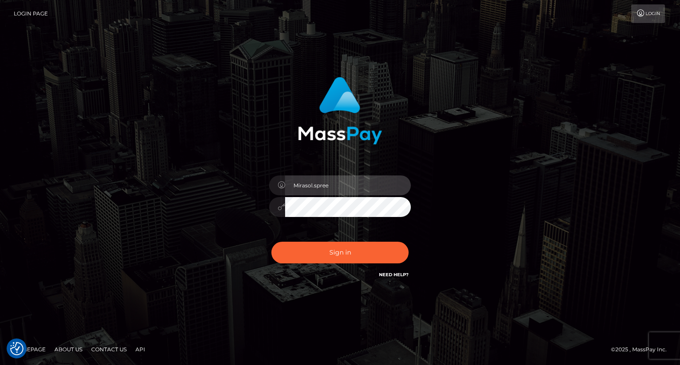 This screenshot has width=680, height=365. Describe the element at coordinates (17, 349) in the screenshot. I see `button: Consent Preferences` at that location.